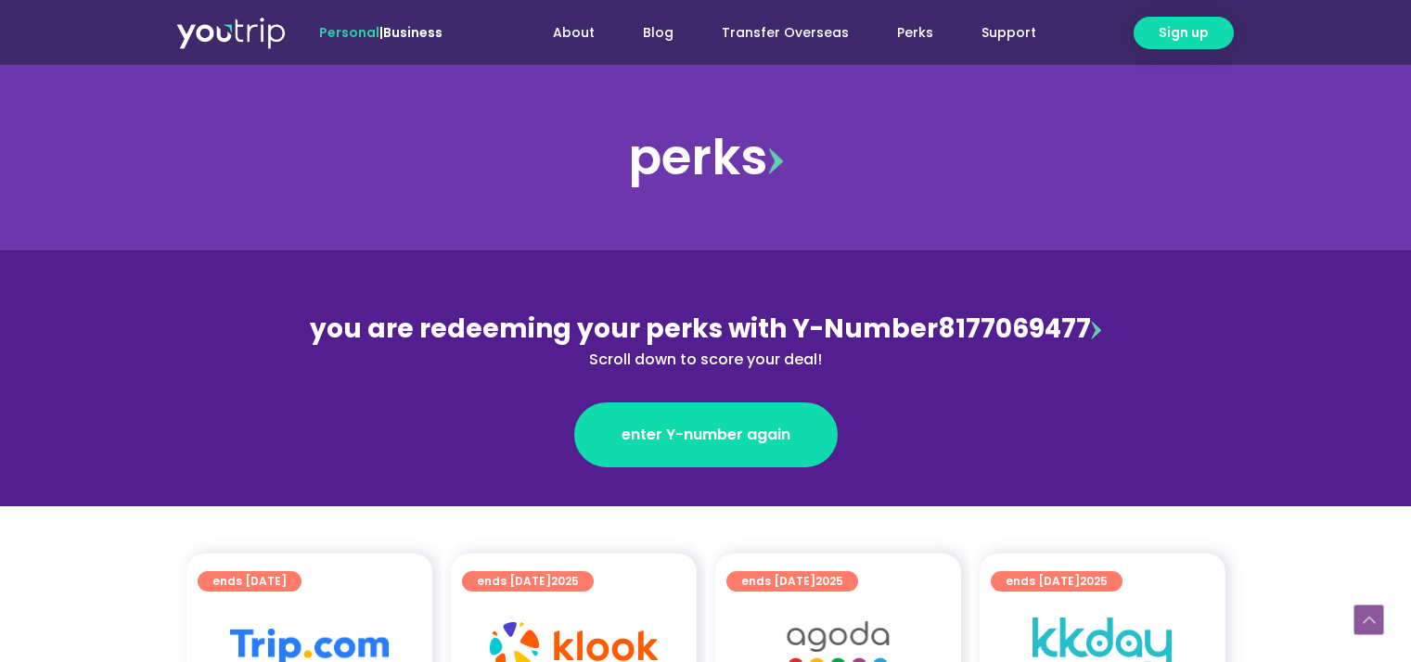  What do you see at coordinates (1008, 32) in the screenshot?
I see `a: Support` at bounding box center [1008, 32].